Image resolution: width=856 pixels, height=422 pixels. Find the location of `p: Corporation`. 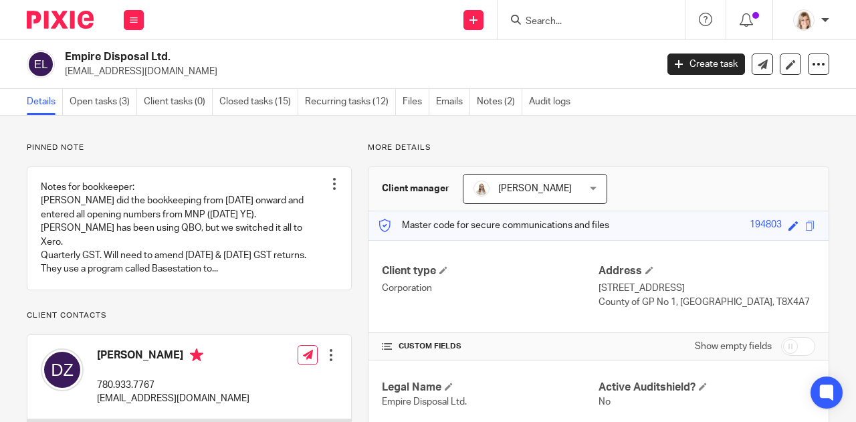

p: Corporation is located at coordinates (490, 288).